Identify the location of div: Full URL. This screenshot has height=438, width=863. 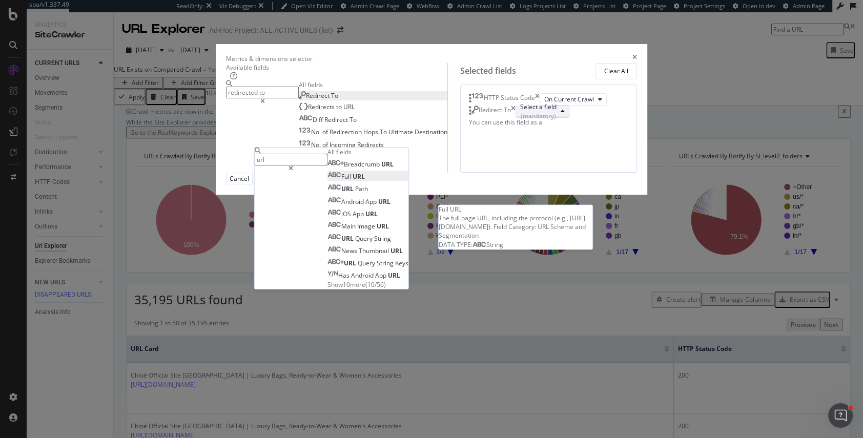
(516, 209).